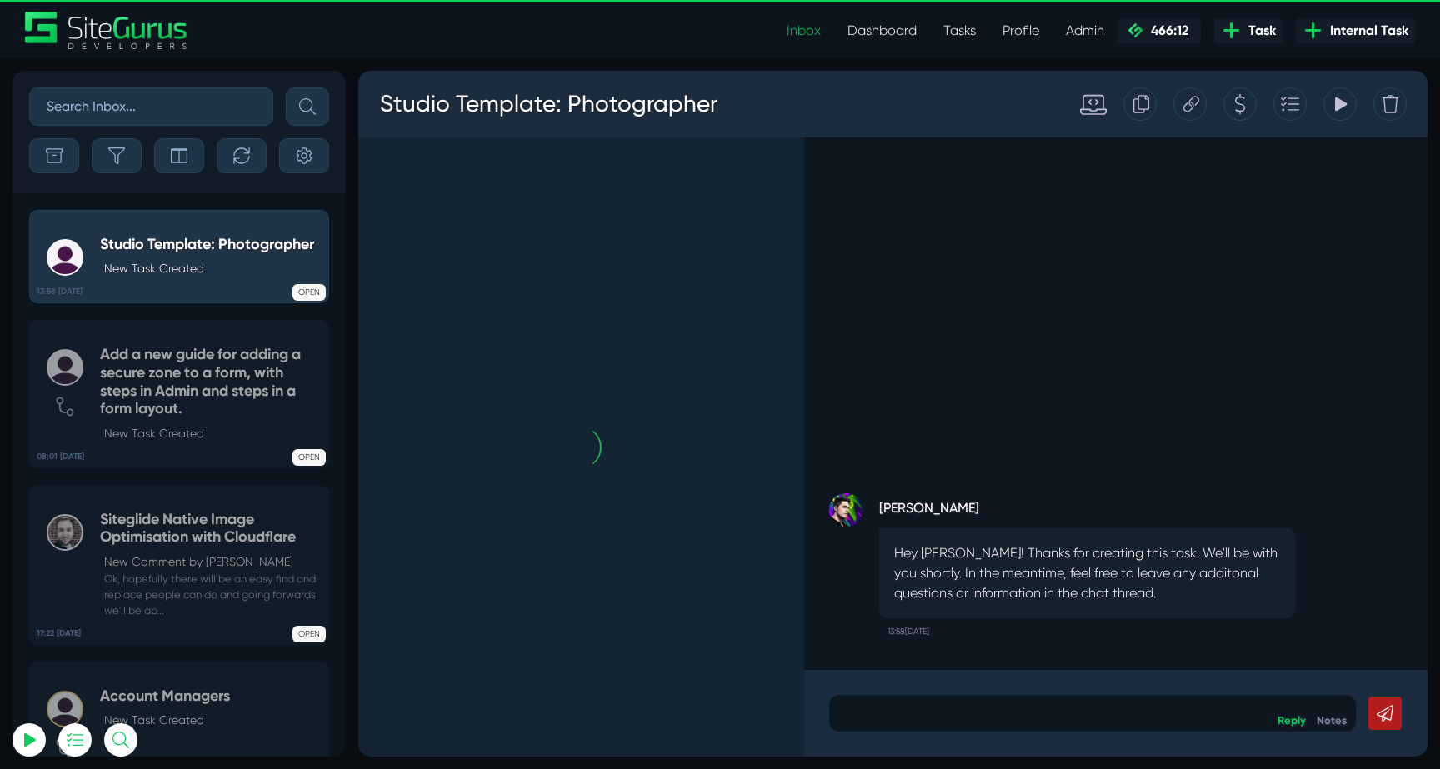 The height and width of the screenshot is (769, 1440). I want to click on div: View Tracking Items, so click(982, 33).